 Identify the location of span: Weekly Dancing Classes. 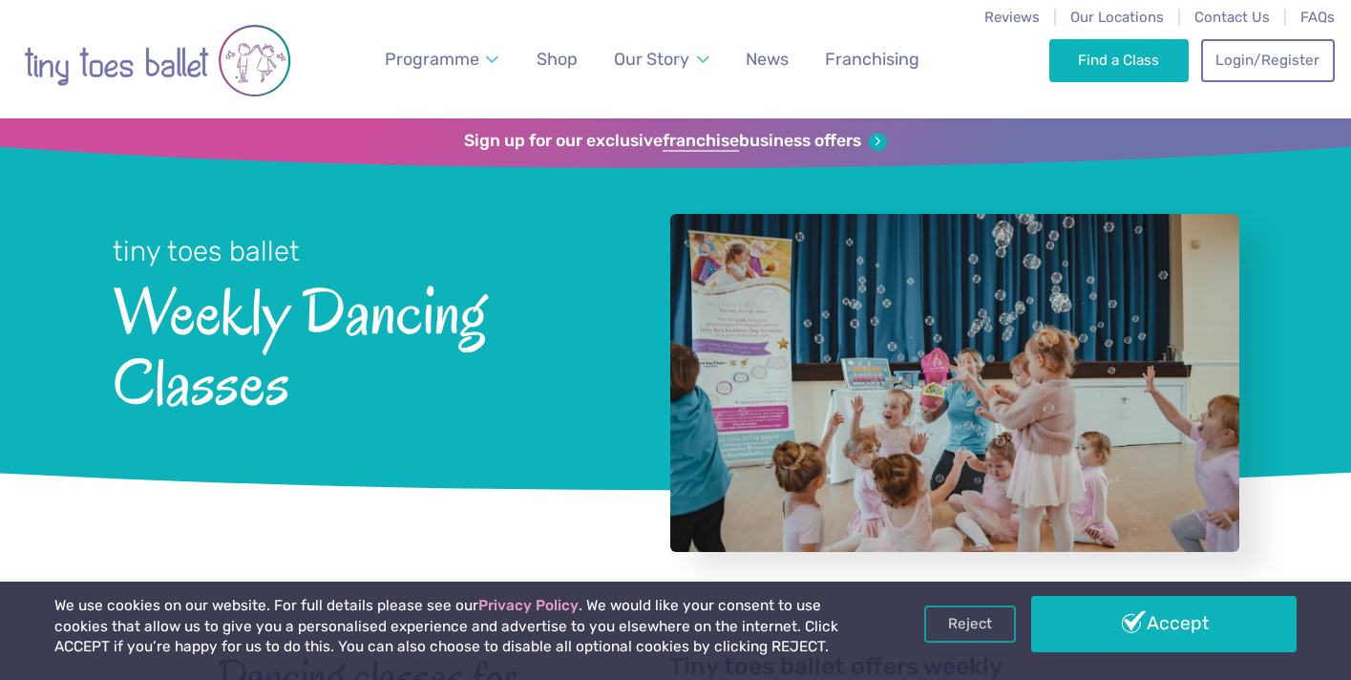
(366, 344).